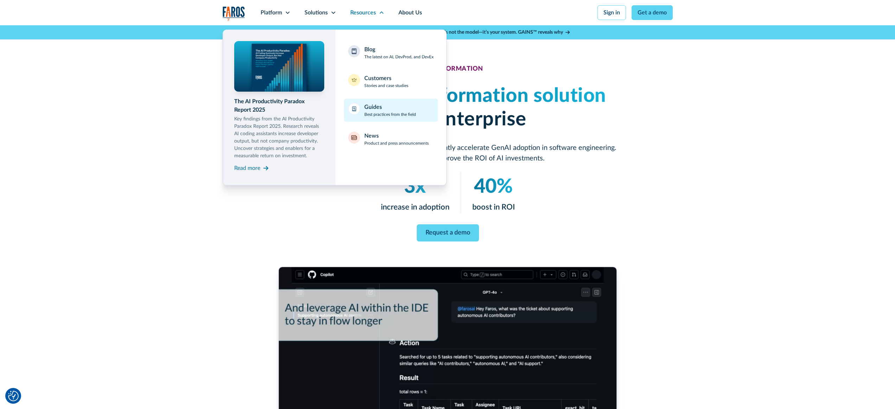  Describe the element at coordinates (447, 233) in the screenshot. I see `a: Request a demo` at that location.